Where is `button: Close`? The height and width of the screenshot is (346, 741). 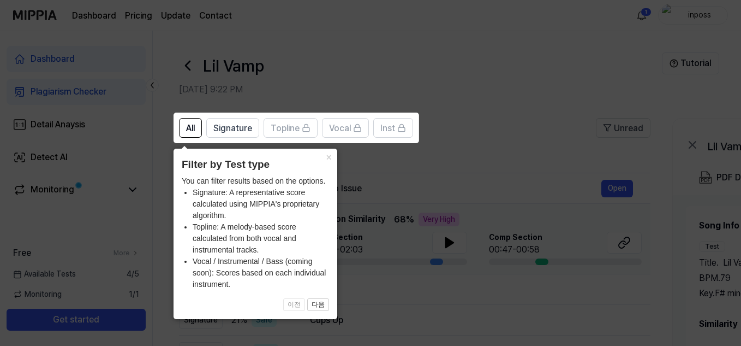
button: Close is located at coordinates (329, 156).